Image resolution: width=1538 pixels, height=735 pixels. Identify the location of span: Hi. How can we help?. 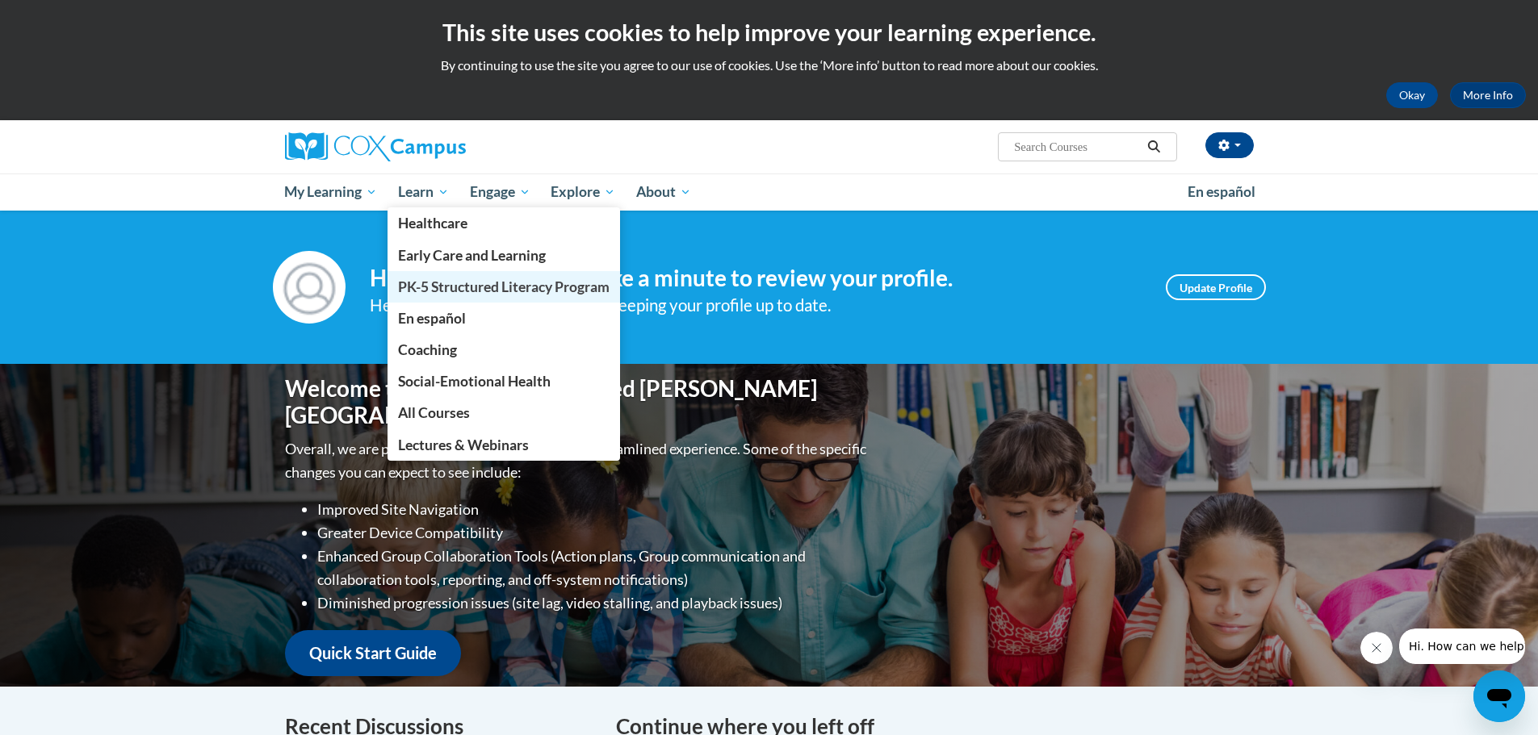
(70, 18).